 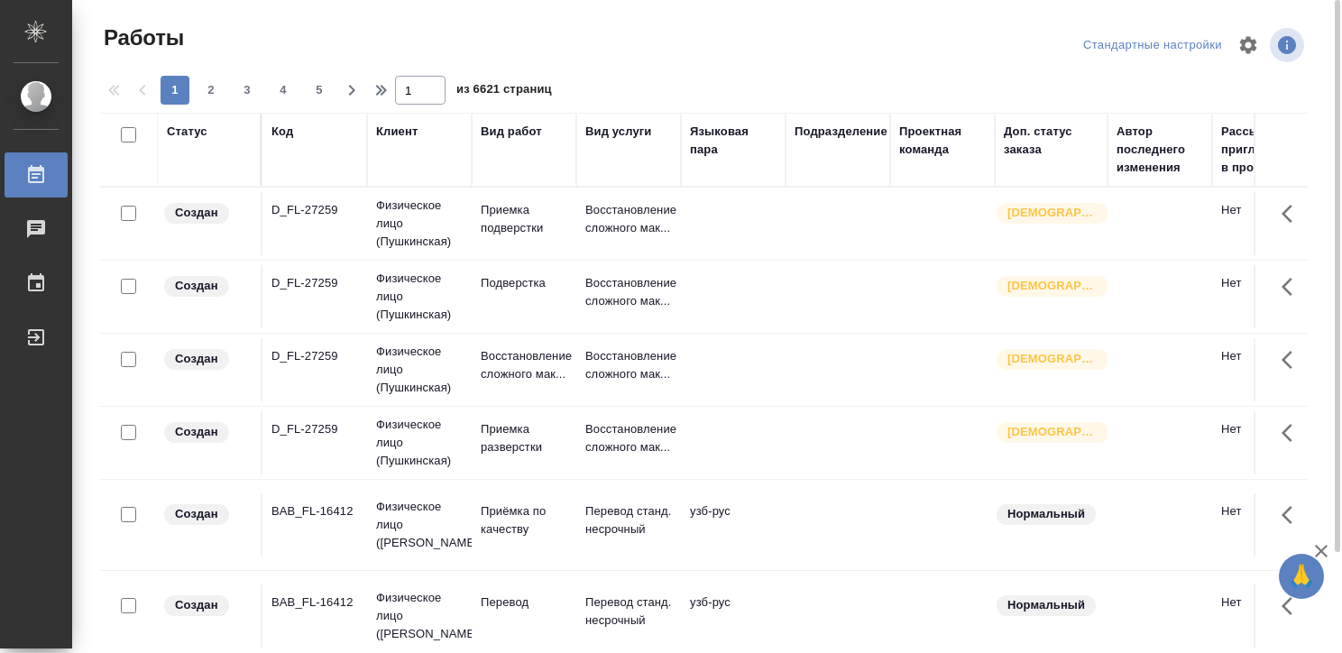 I want to click on button: 4, so click(x=283, y=90).